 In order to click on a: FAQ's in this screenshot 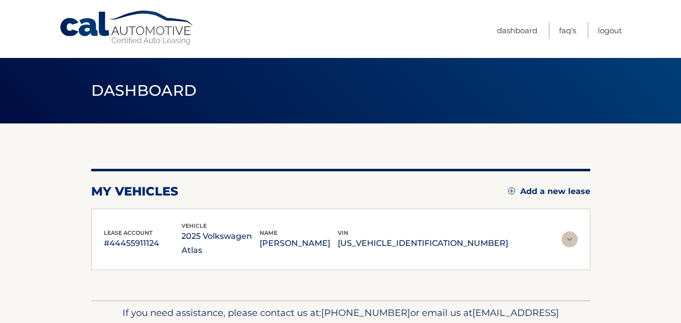, I will do `click(568, 30)`.